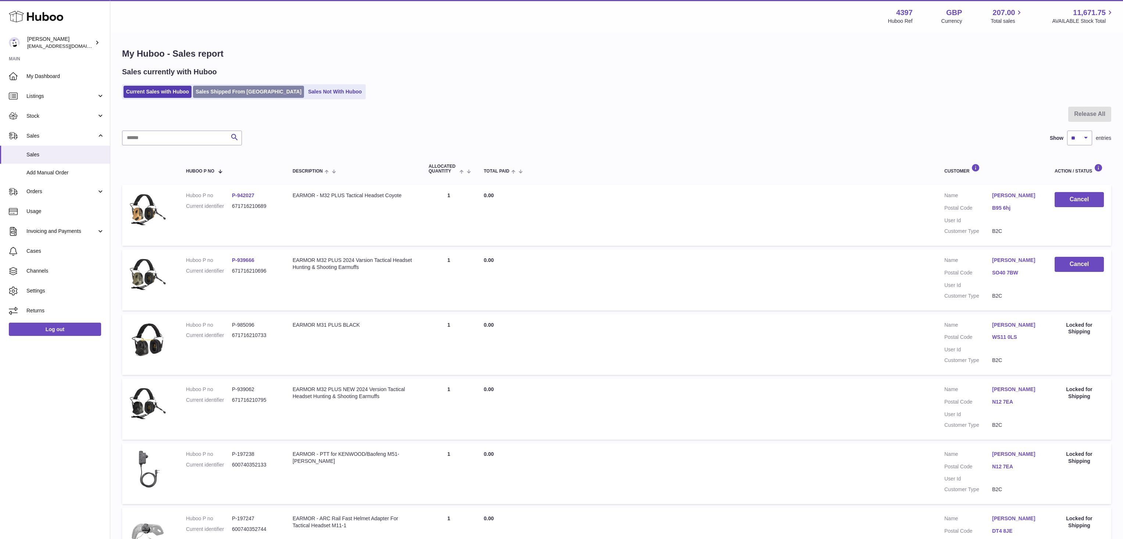 This screenshot has width=1123, height=539. I want to click on div: EARMOR M31 PLUS BLACK, so click(353, 325).